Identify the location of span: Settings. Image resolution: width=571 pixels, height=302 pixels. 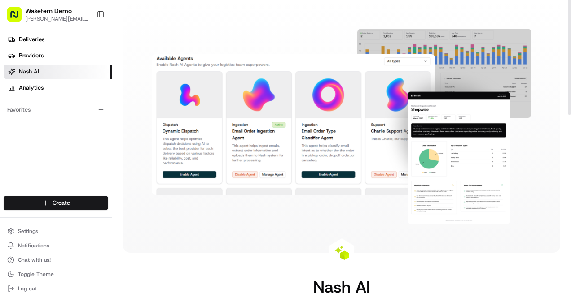
(28, 232).